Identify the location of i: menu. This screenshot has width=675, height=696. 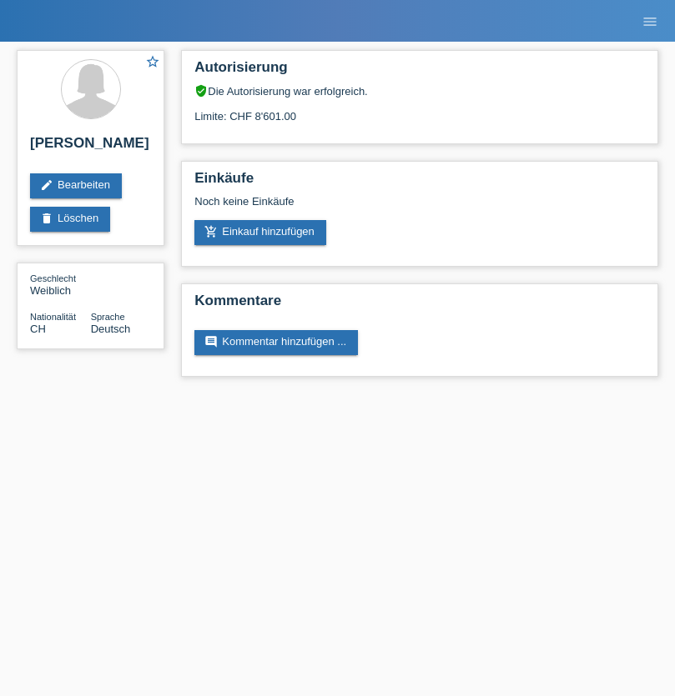
(650, 22).